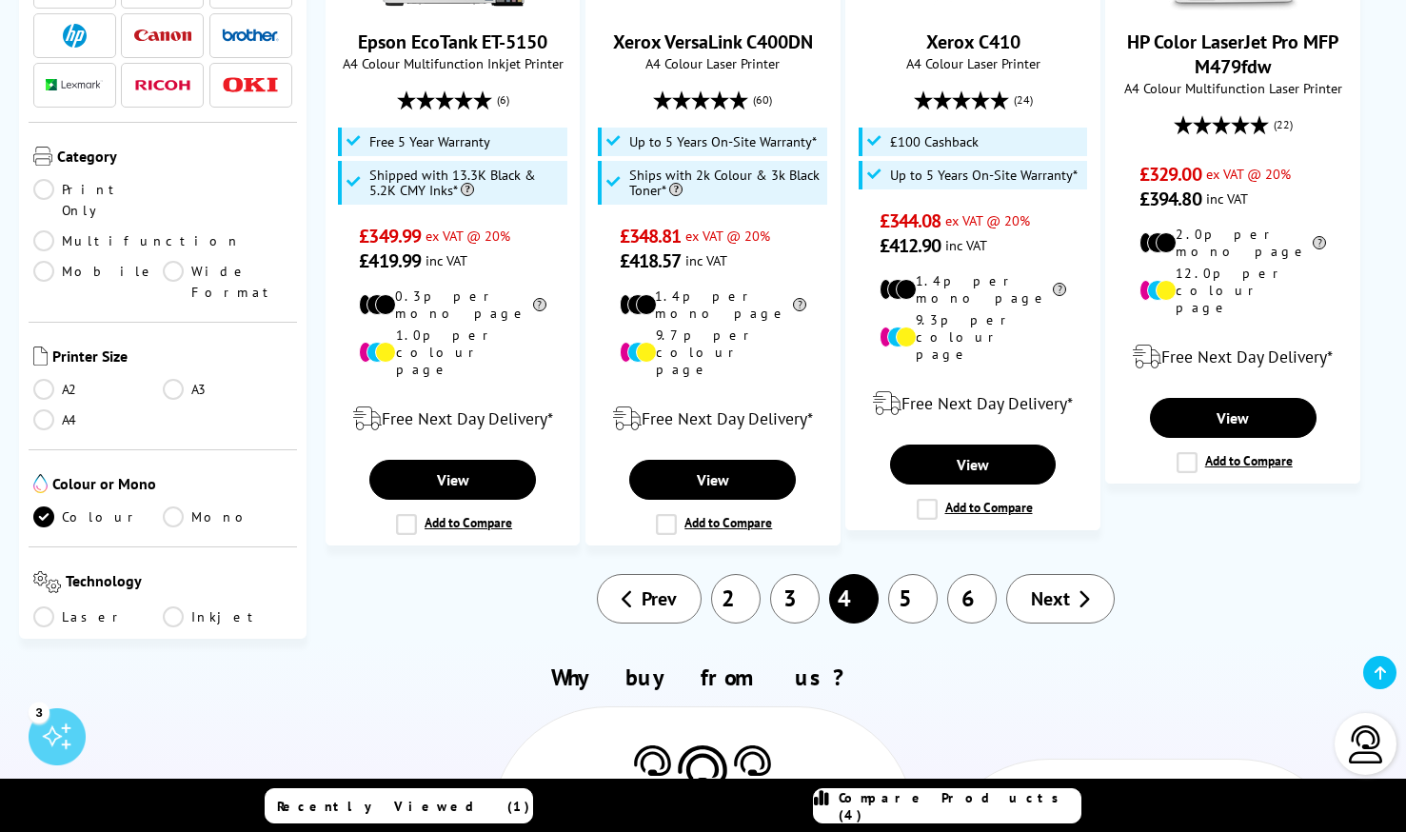  Describe the element at coordinates (1170, 174) in the screenshot. I see `span: £329.00` at that location.